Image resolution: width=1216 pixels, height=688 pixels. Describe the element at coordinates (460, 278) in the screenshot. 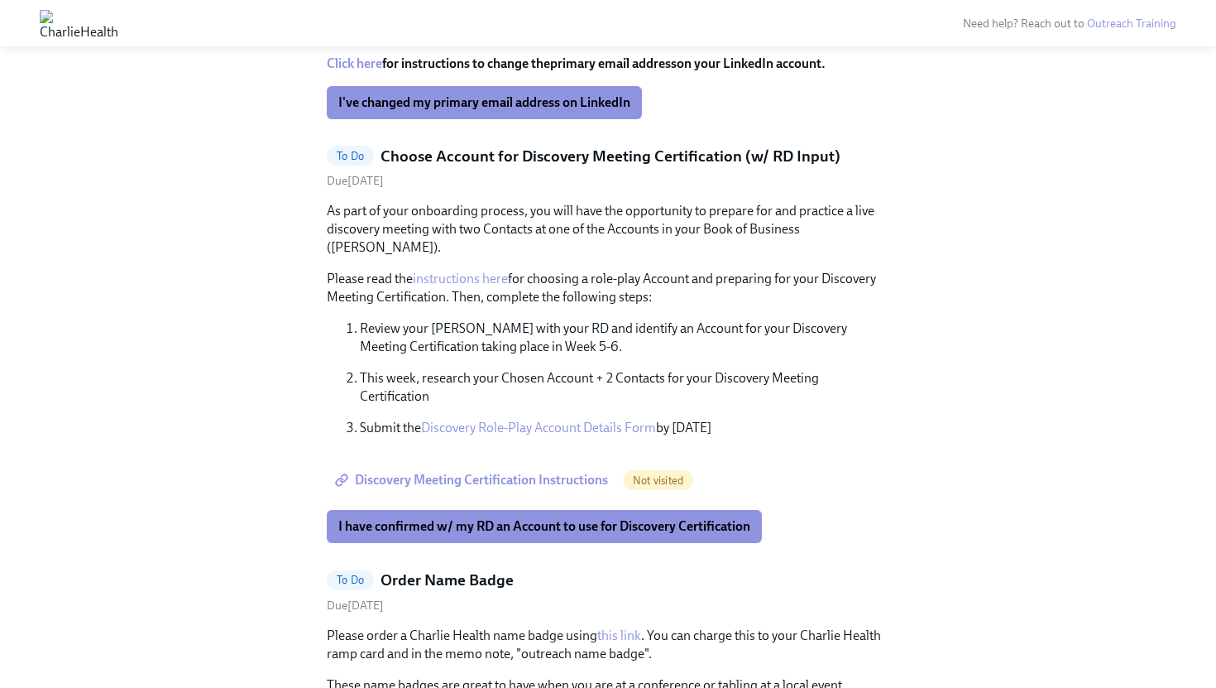

I see `a: instructions here` at that location.